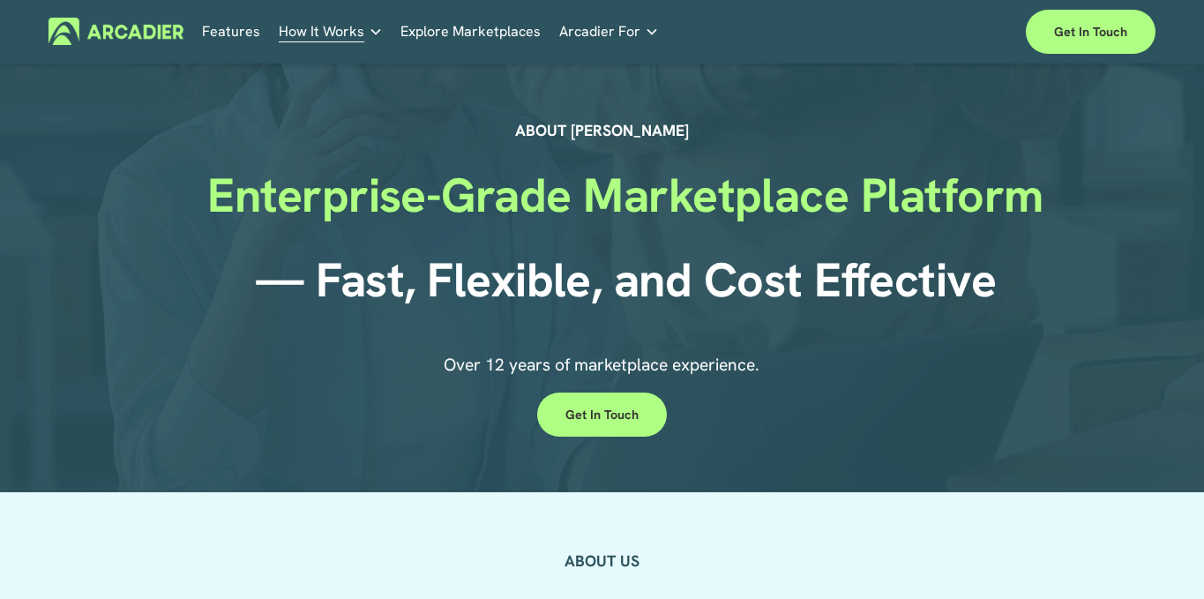 The width and height of the screenshot is (1204, 599). Describe the element at coordinates (321, 32) in the screenshot. I see `span: How It Works` at that location.